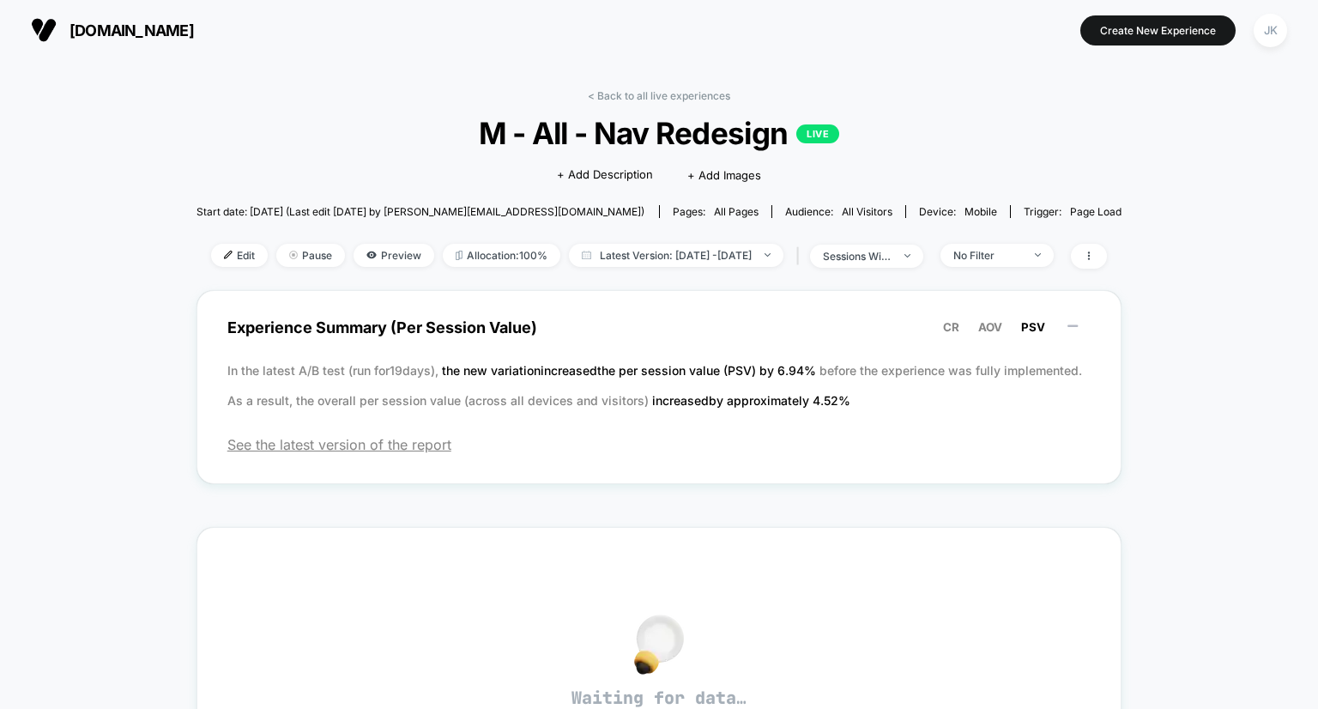 Image resolution: width=1318 pixels, height=709 pixels. I want to click on img: no_data, so click(659, 645).